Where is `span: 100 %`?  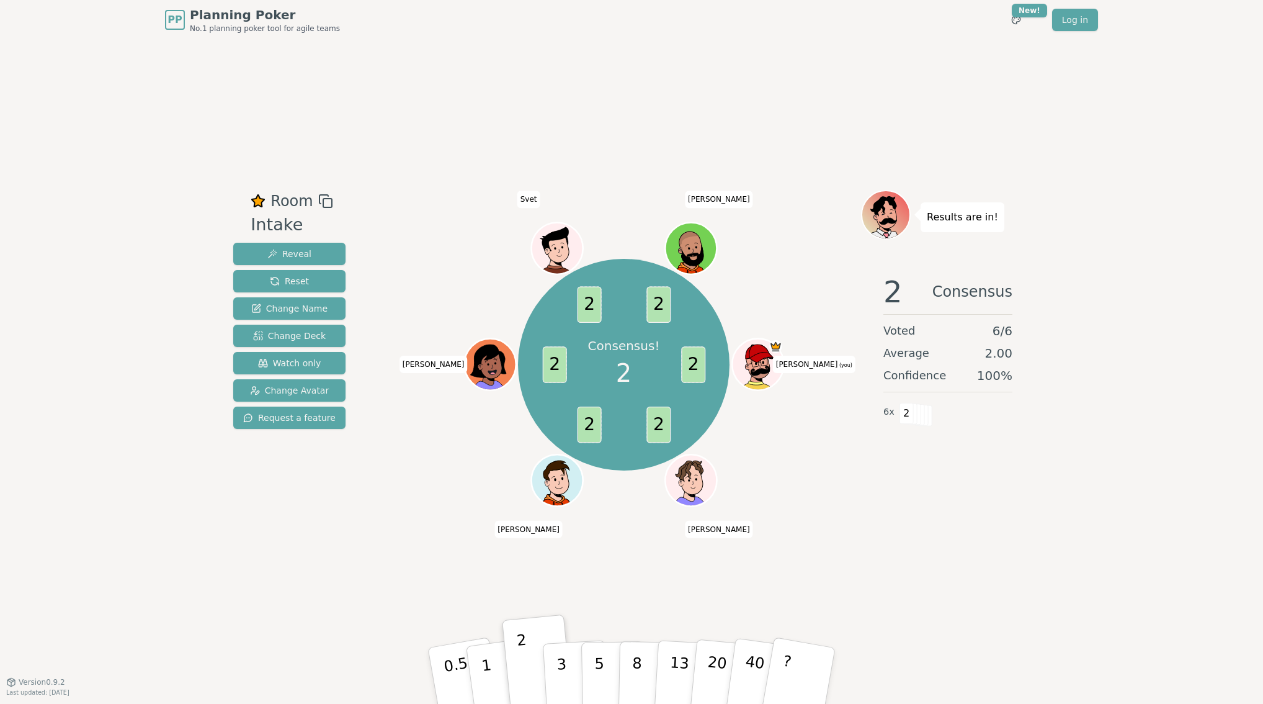 span: 100 % is located at coordinates (995, 375).